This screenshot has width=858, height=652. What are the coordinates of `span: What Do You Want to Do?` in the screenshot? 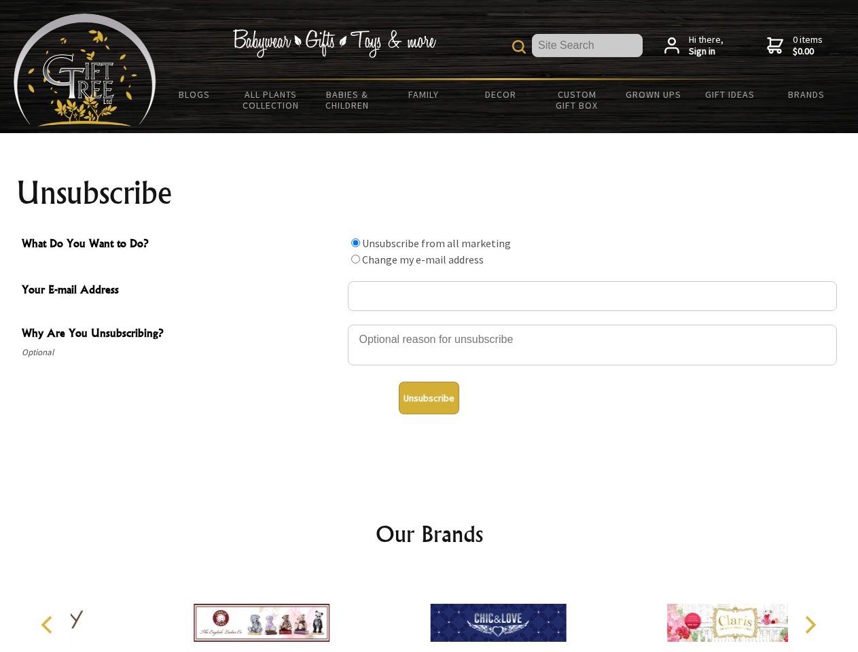 It's located at (181, 244).